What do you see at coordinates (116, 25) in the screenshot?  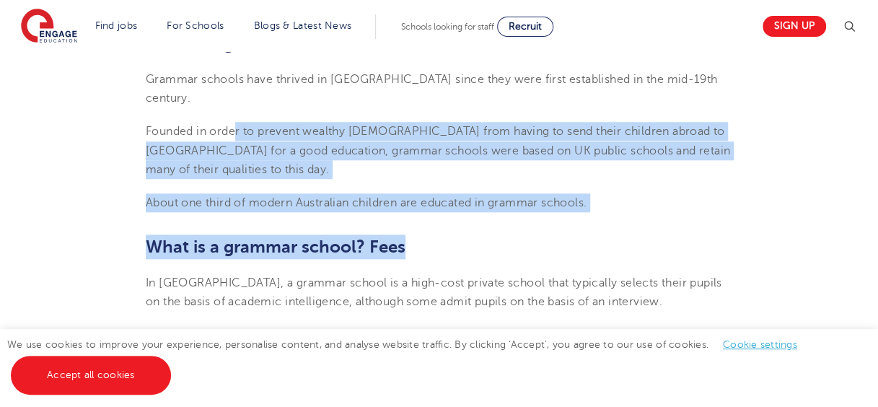 I see `a: Find jobs` at bounding box center [116, 25].